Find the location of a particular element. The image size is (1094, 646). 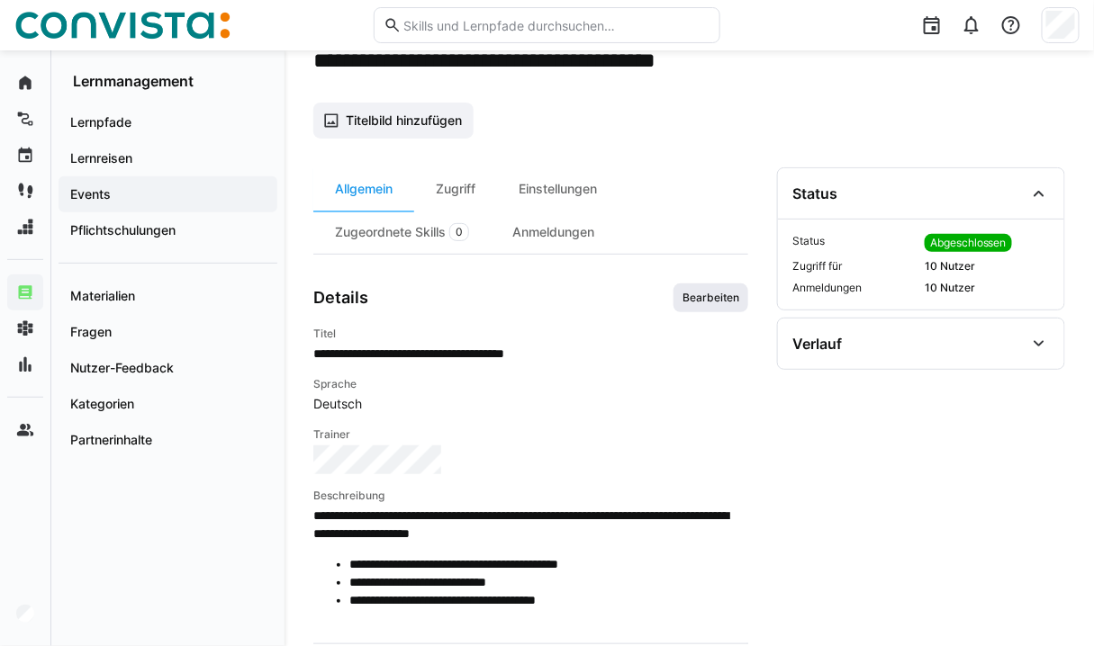

div: Zugeordnete Skills is located at coordinates (401, 232).